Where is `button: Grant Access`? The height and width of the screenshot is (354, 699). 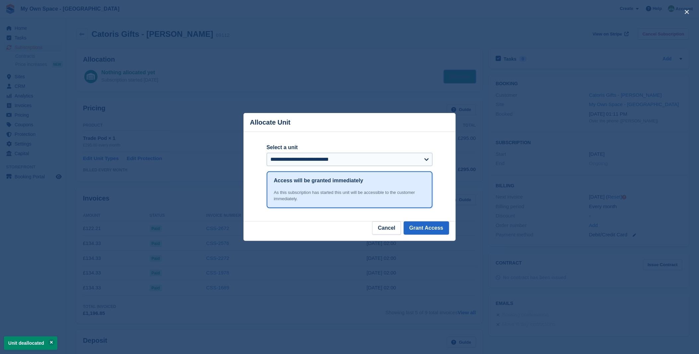
button: Grant Access is located at coordinates (426, 228).